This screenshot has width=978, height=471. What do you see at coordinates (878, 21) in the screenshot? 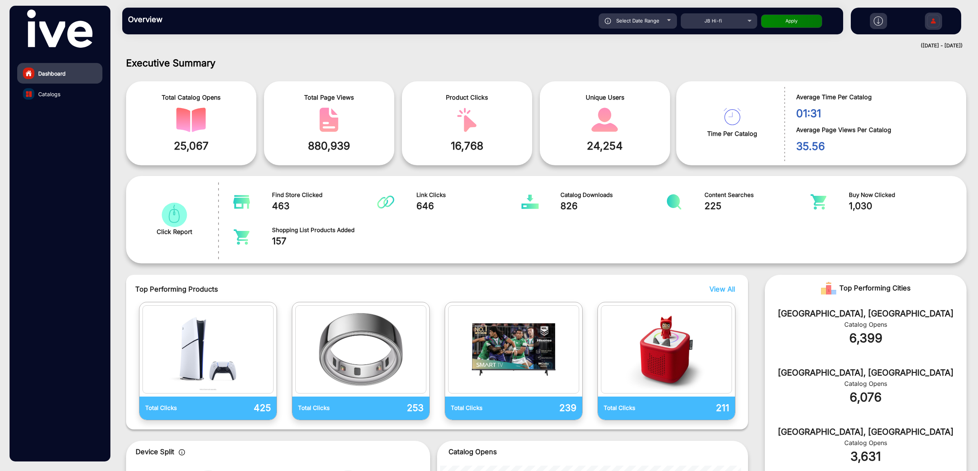
I see `img: h2download.svg` at bounding box center [878, 21].